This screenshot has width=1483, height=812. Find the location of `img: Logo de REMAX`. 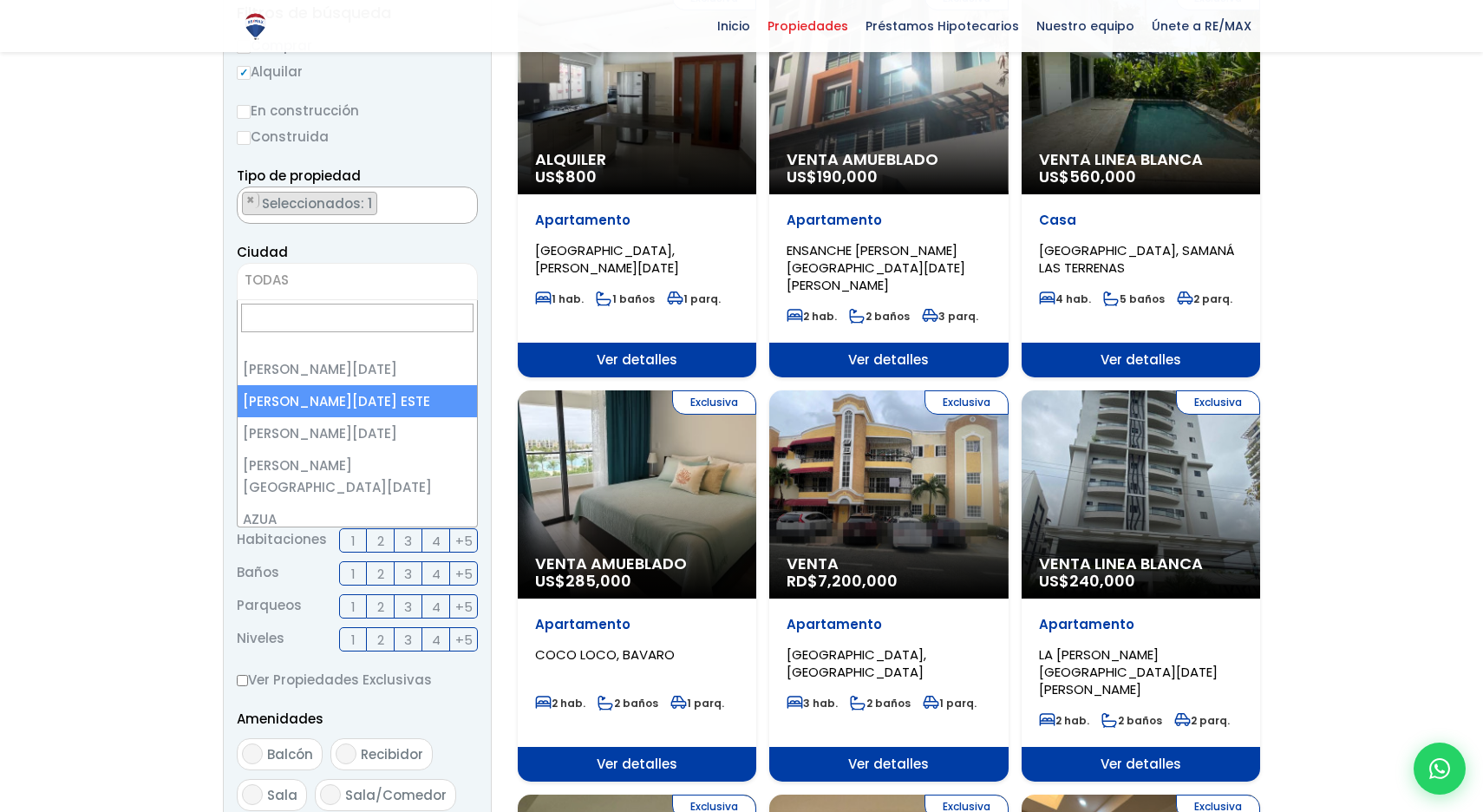

img: Logo de REMAX is located at coordinates (255, 26).